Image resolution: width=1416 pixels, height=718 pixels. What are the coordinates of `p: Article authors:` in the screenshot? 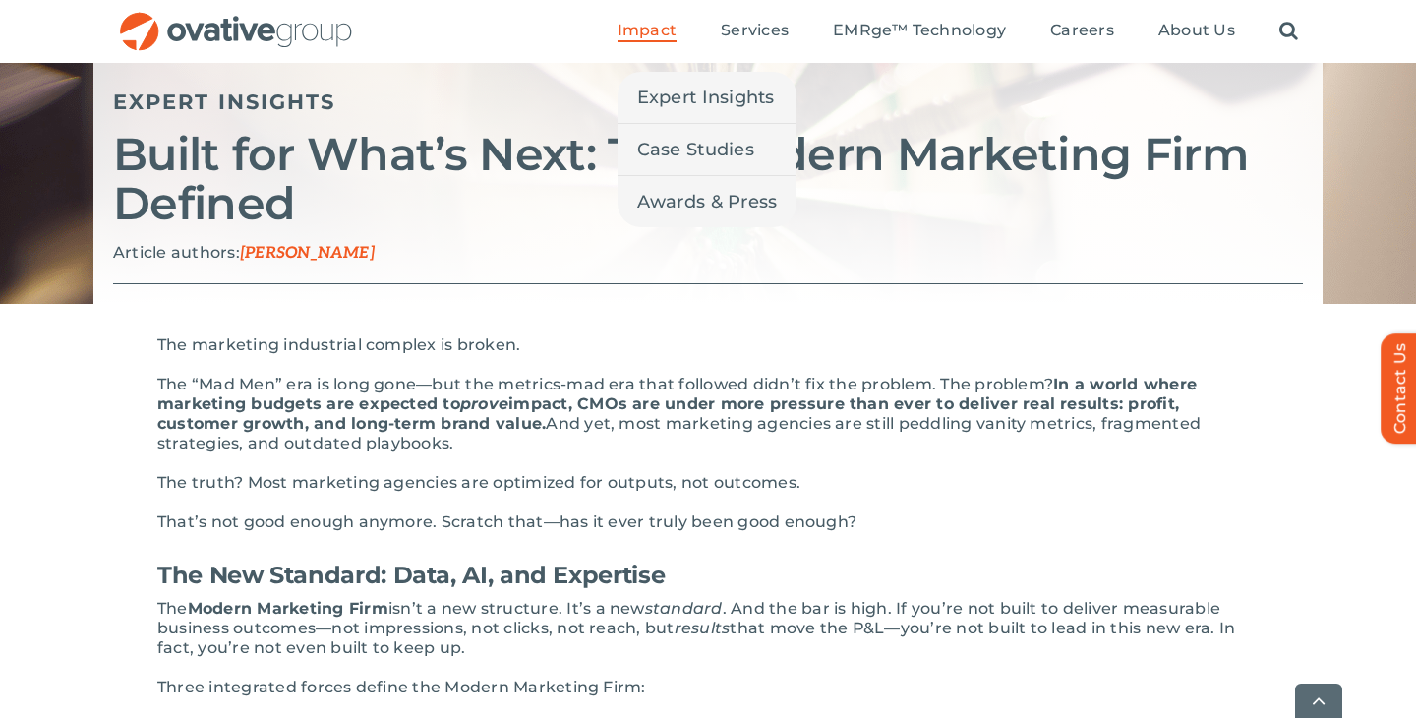 It's located at (708, 253).